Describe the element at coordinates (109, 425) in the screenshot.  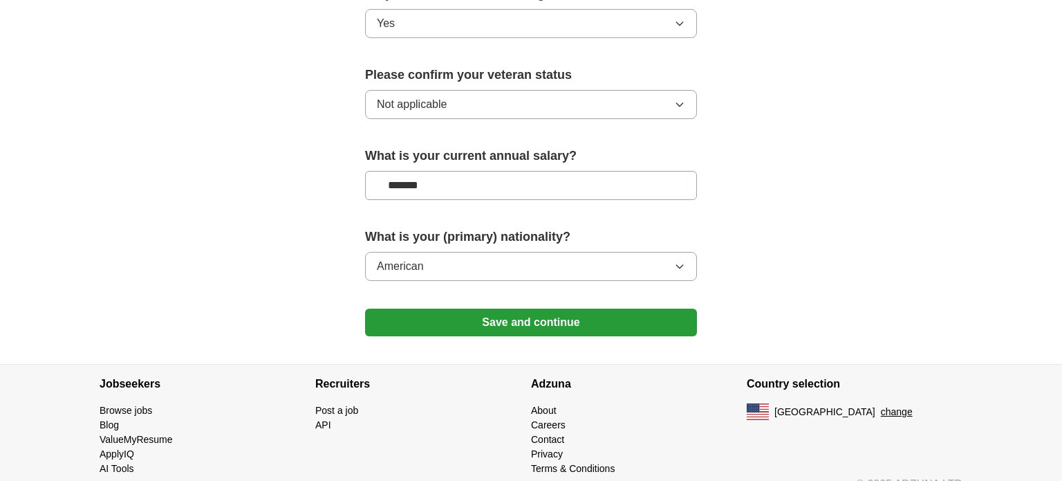
I see `a: Blog` at that location.